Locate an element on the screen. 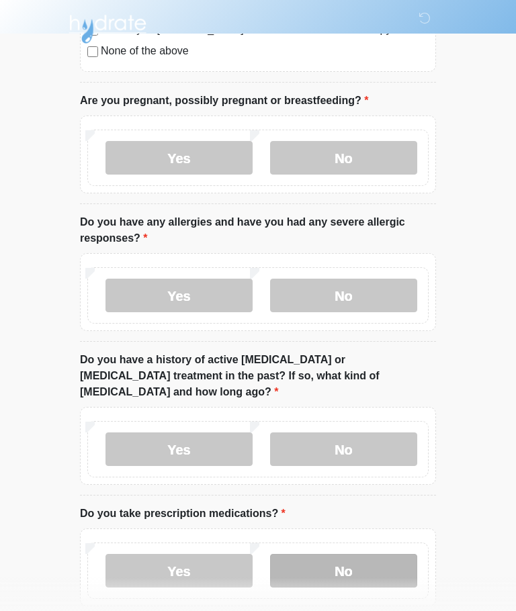  img: Hydrate IV Bar - Arcadia Logo is located at coordinates (108, 27).